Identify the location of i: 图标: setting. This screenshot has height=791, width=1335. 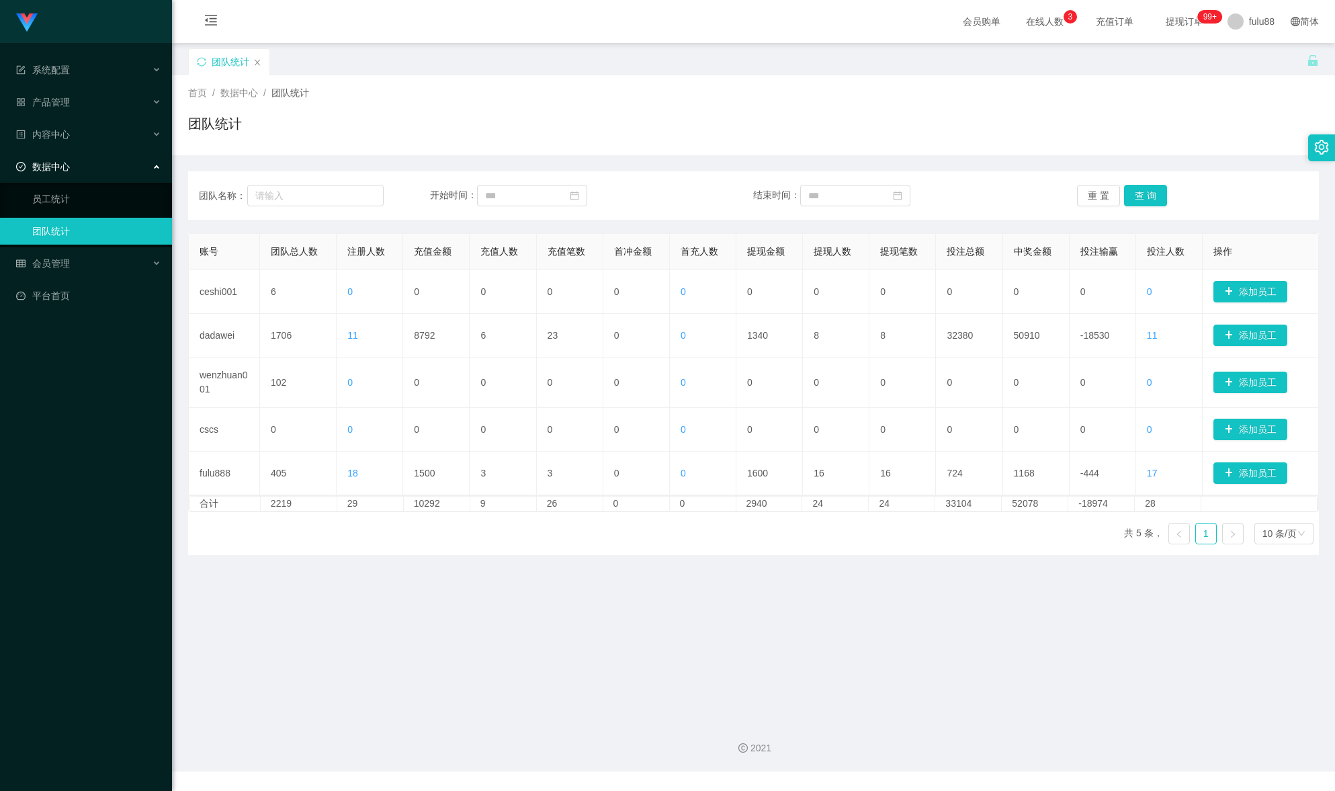
(1321, 147).